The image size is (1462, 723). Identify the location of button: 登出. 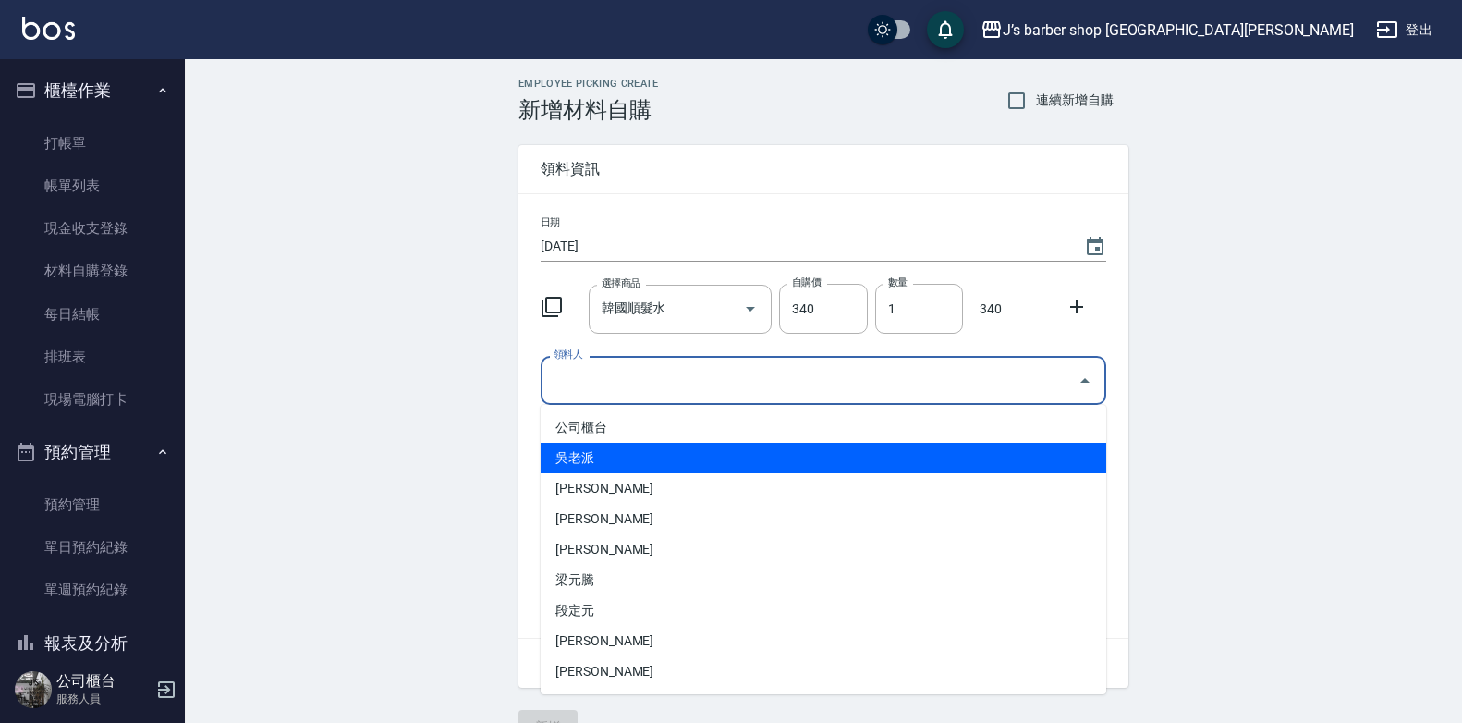
(1404, 30).